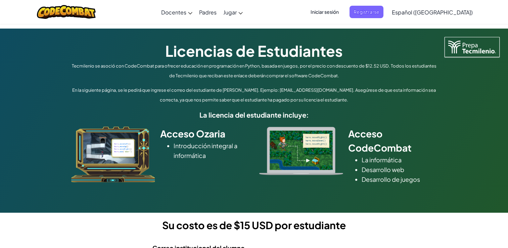  I want to click on h1: Licencias de Estudiantes, so click(254, 51).